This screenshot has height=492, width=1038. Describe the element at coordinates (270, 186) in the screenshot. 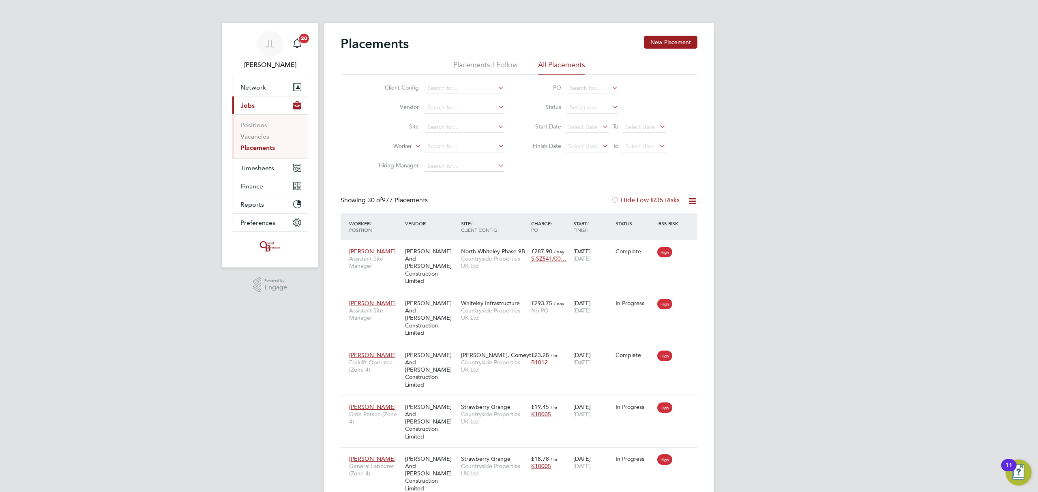

I see `button: Finance` at that location.